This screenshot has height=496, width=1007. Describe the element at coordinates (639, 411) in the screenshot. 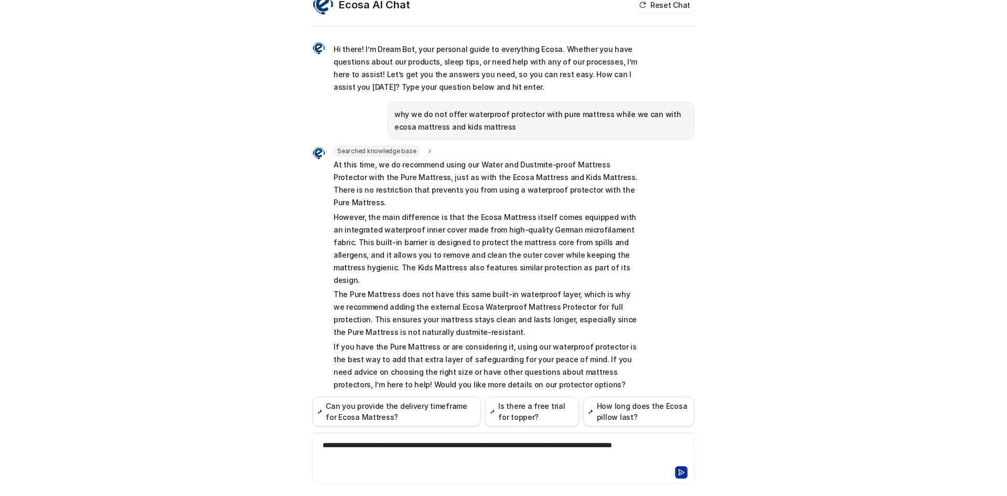

I see `button: How long does the Ecosa pillow last?` at that location.